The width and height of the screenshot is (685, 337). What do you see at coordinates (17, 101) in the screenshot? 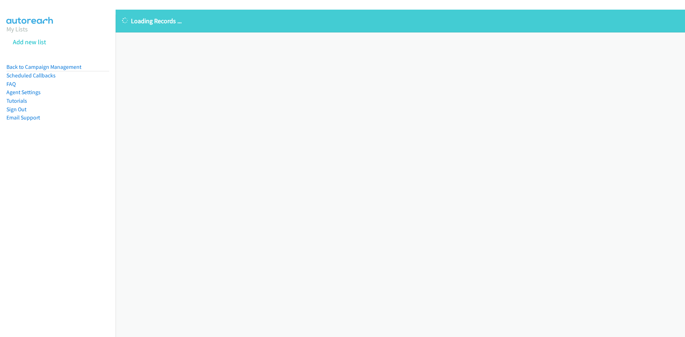
I see `a: Tutorials` at bounding box center [17, 101].